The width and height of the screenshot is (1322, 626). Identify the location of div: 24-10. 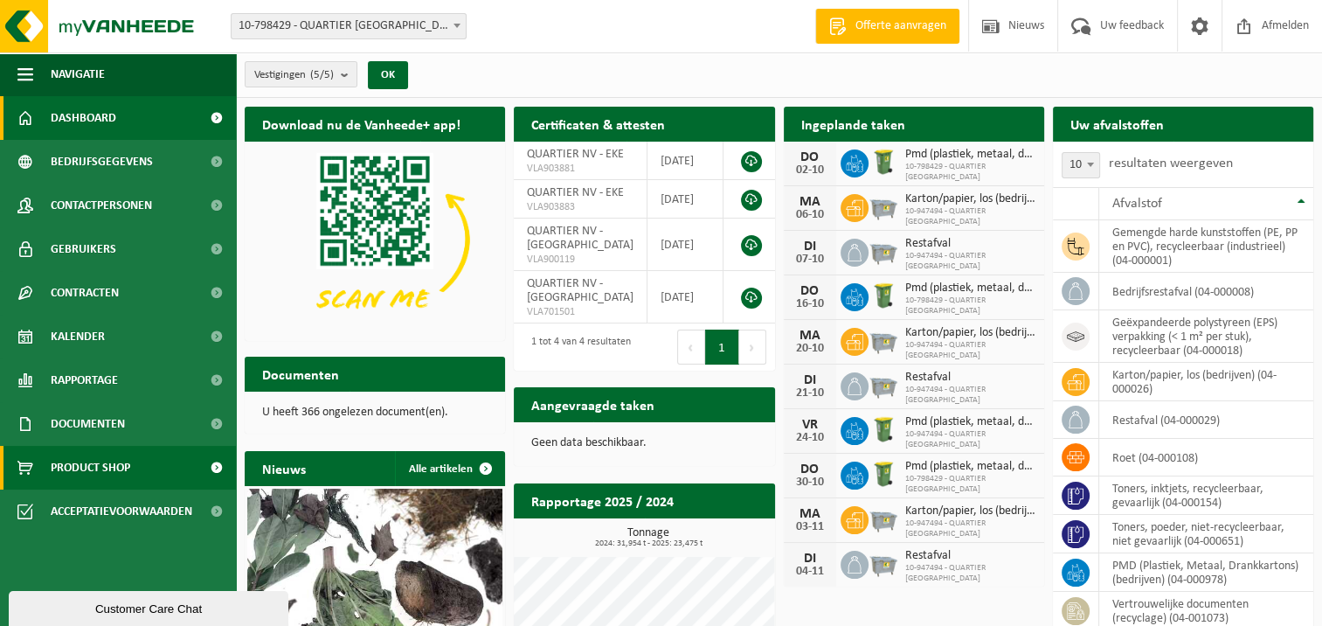
(810, 438).